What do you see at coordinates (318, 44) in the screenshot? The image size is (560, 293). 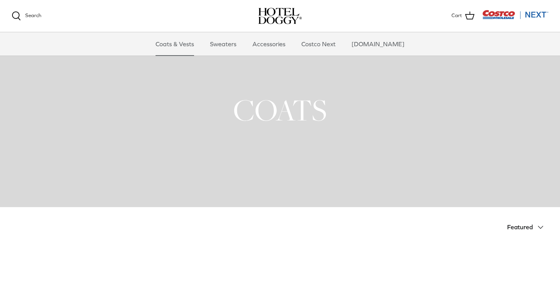 I see `a: Costco Next` at bounding box center [318, 44].